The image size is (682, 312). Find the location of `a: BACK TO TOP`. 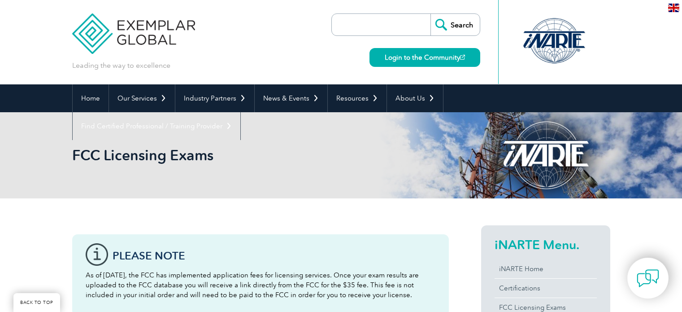

a: BACK TO TOP is located at coordinates (37, 302).